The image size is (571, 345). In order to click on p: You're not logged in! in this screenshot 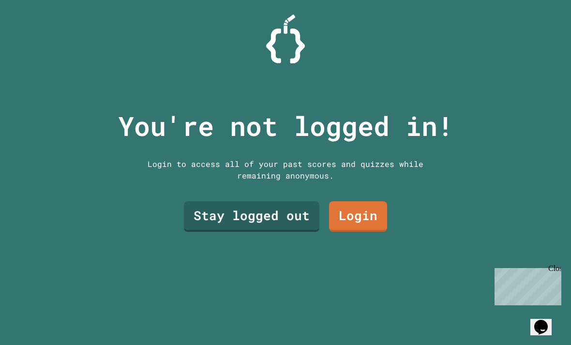, I will do `click(286, 126)`.